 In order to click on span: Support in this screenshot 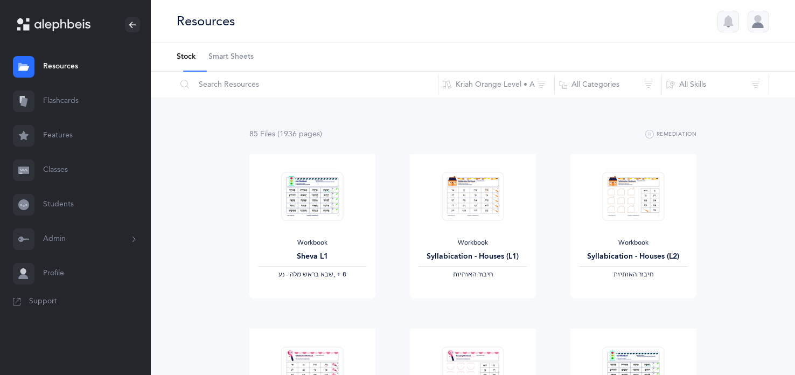, I will do `click(43, 302)`.